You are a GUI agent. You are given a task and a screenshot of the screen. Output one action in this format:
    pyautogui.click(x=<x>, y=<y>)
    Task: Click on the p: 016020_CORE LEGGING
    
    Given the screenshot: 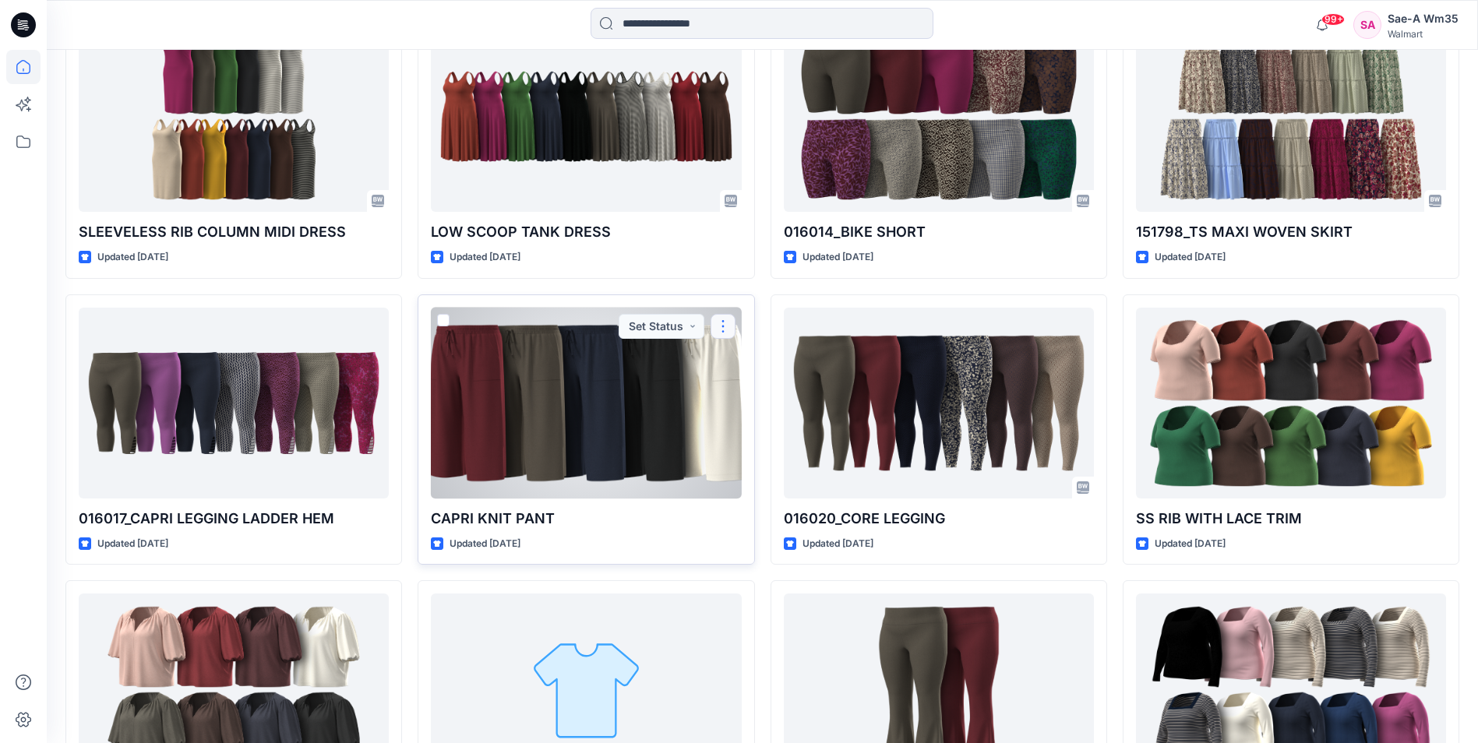 What is the action you would take?
    pyautogui.click(x=939, y=519)
    